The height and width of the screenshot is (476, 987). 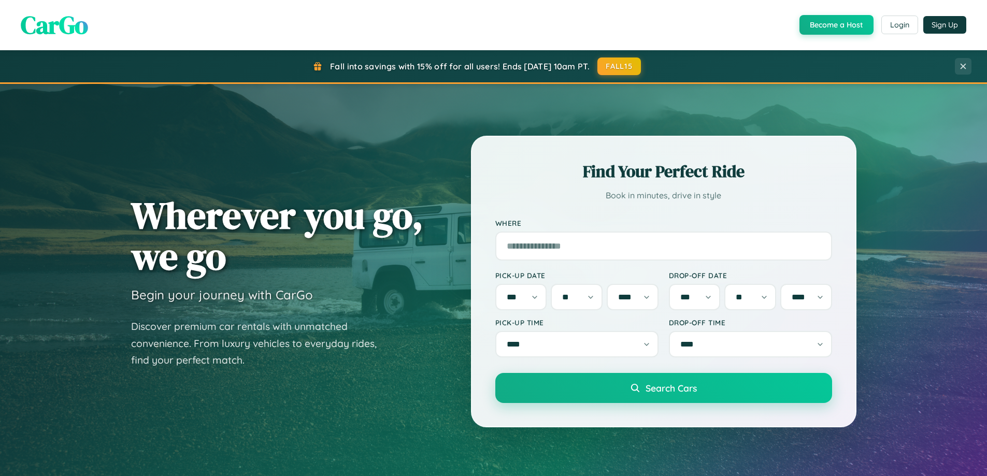 What do you see at coordinates (899, 25) in the screenshot?
I see `button: Login` at bounding box center [899, 25].